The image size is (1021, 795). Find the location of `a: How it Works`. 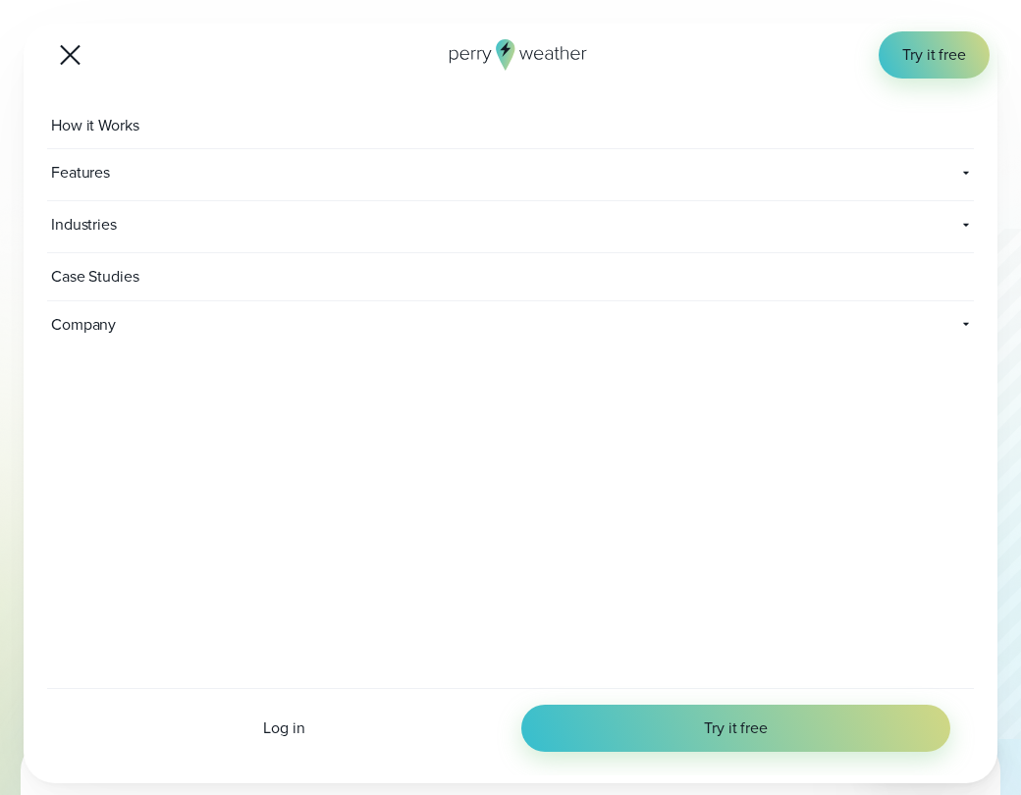

a: How it Works is located at coordinates (511, 126).